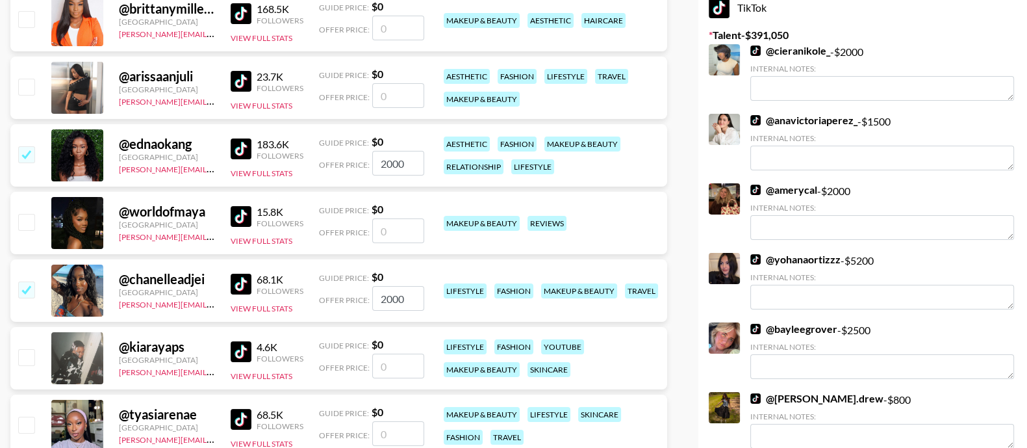 This screenshot has height=448, width=1027. What do you see at coordinates (604, 20) in the screenshot?
I see `div: haircare` at bounding box center [604, 20].